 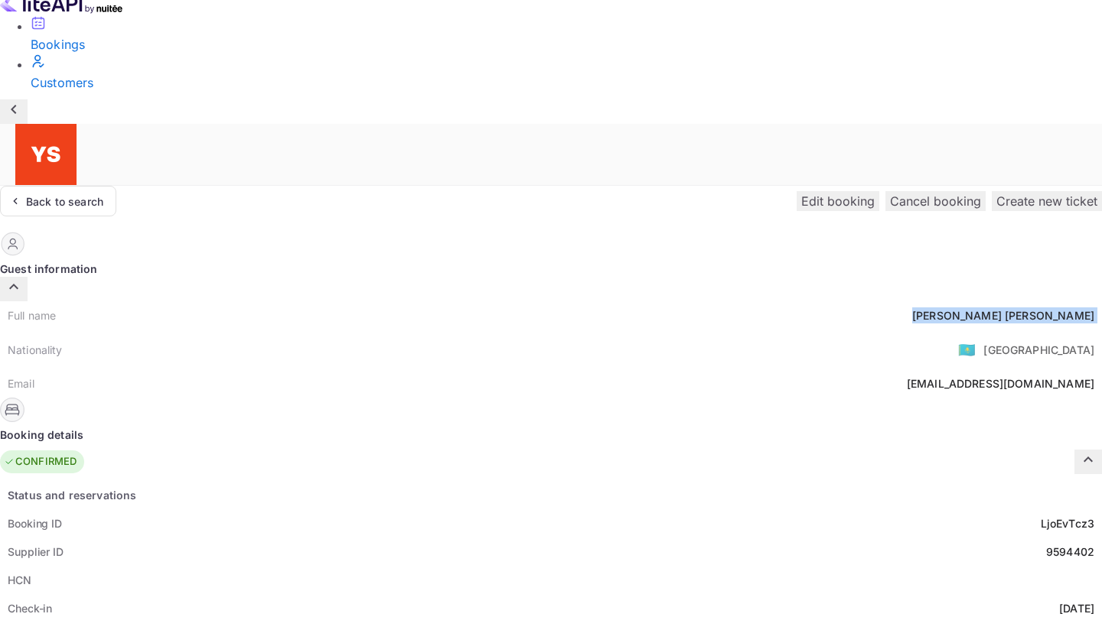 I want to click on span: United States, so click(x=966, y=350).